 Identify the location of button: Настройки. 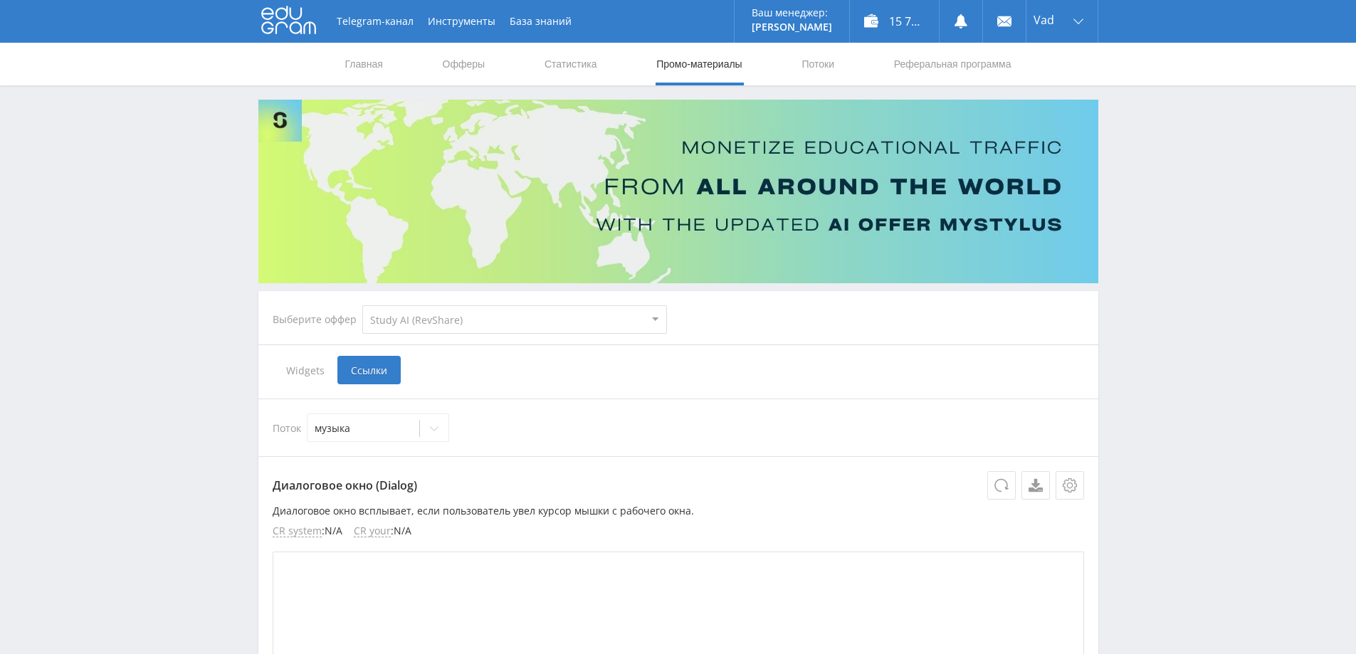
(1070, 486).